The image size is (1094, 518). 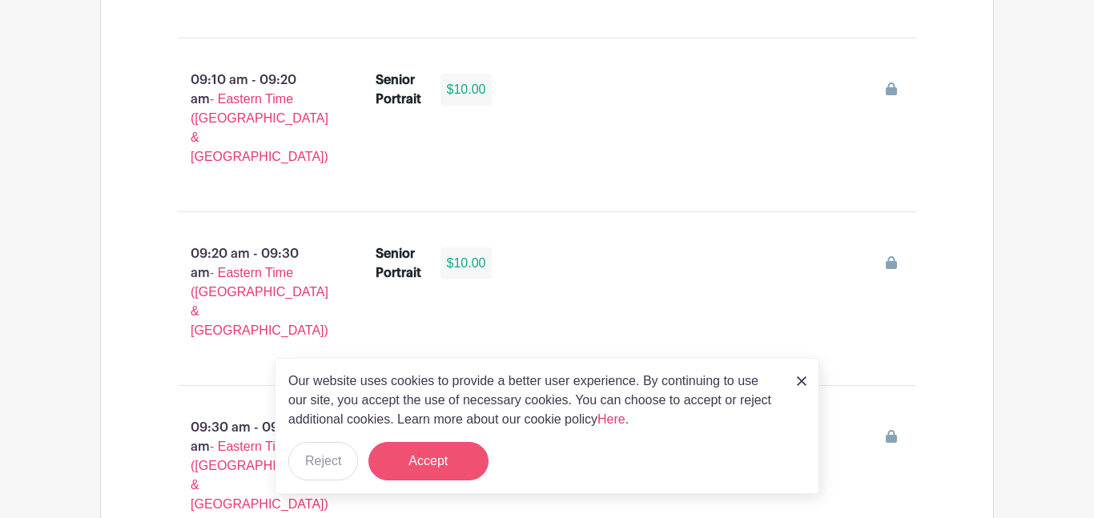 I want to click on a: Here, so click(x=611, y=419).